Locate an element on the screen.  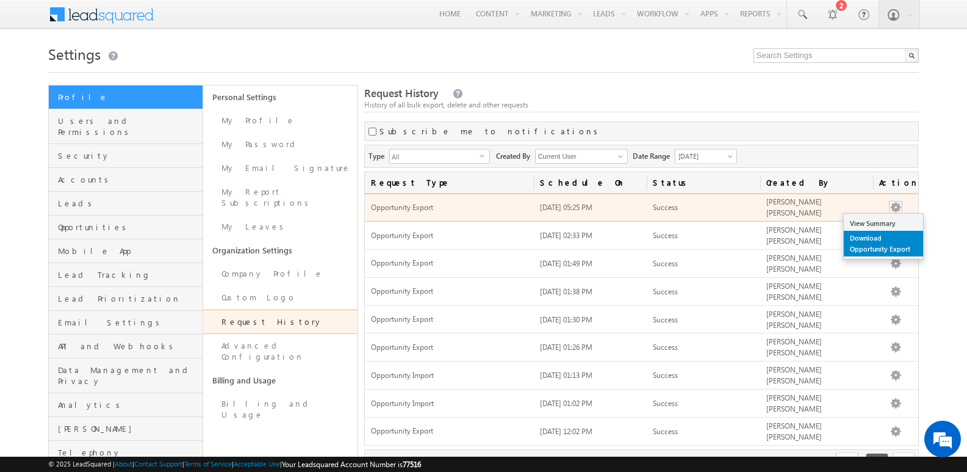
span: Date Range is located at coordinates (654, 155).